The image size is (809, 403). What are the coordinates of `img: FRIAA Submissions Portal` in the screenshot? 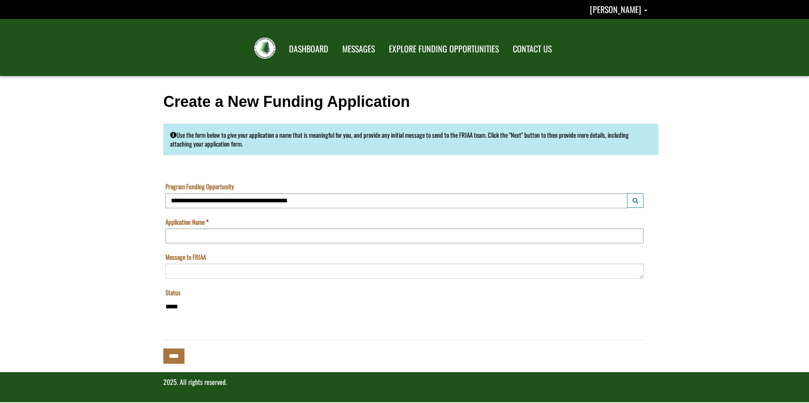 It's located at (265, 48).